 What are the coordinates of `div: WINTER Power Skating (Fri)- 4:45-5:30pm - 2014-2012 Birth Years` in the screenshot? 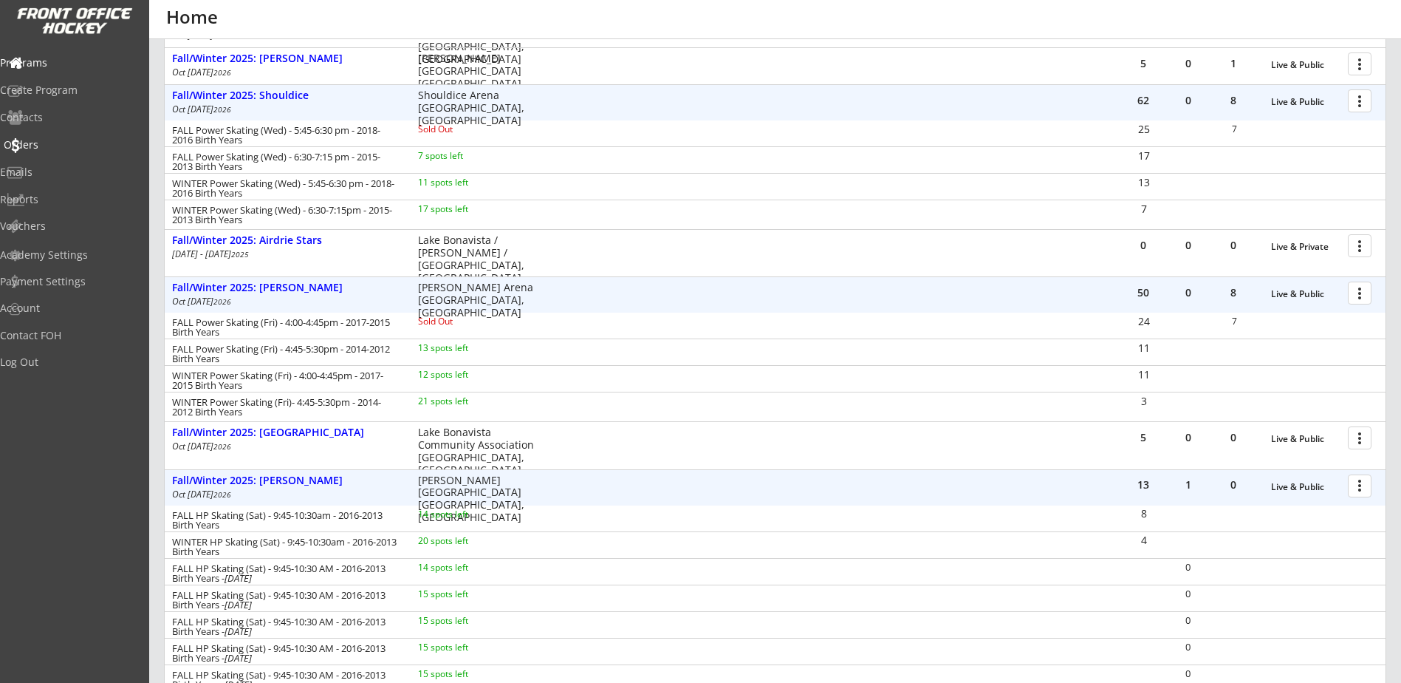 It's located at (285, 407).